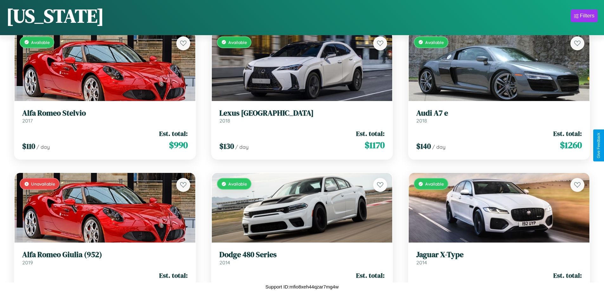 This screenshot has width=604, height=291. I want to click on a: Alfa Romeo Stelvio2017, so click(105, 116).